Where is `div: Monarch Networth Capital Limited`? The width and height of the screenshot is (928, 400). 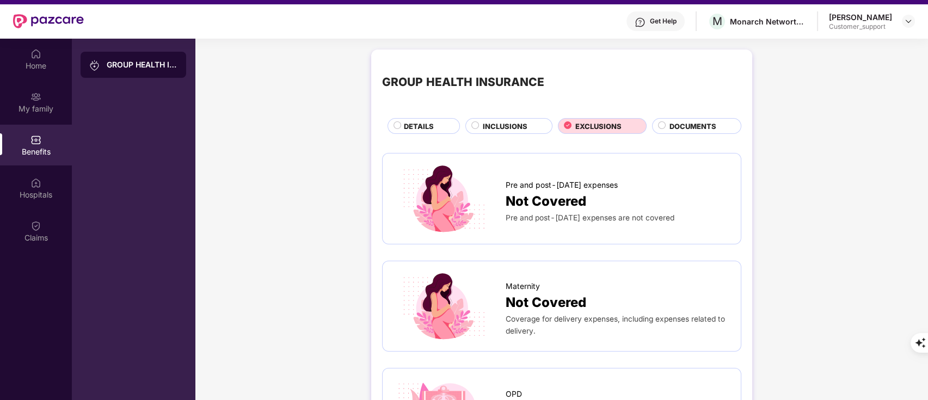
div: Monarch Networth Capital Limited is located at coordinates (768, 21).